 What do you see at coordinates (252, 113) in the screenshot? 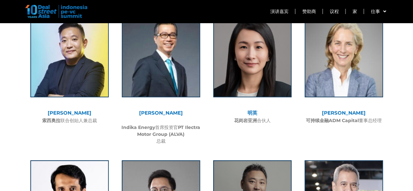
I see `a: 明英` at bounding box center [252, 113].